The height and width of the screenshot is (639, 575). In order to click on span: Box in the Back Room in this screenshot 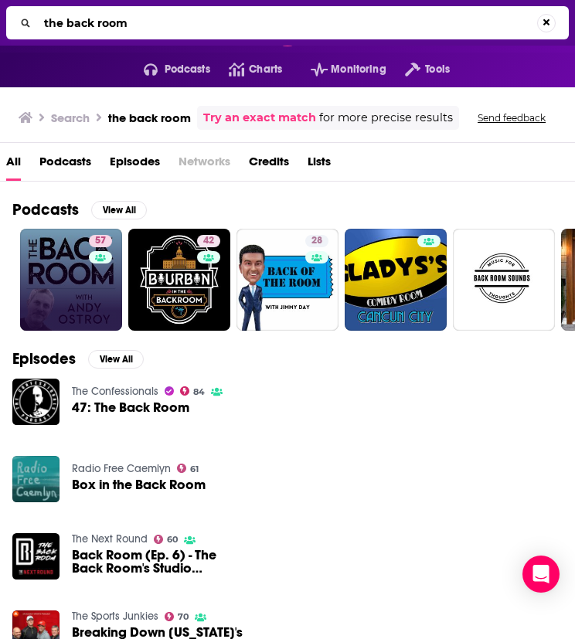, I will do `click(138, 485)`.